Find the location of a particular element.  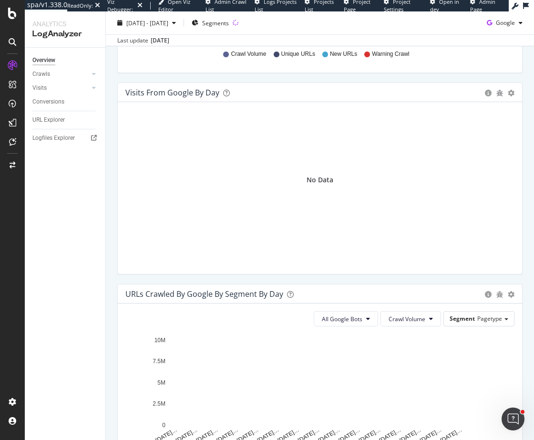

div: No Data is located at coordinates (320, 180).